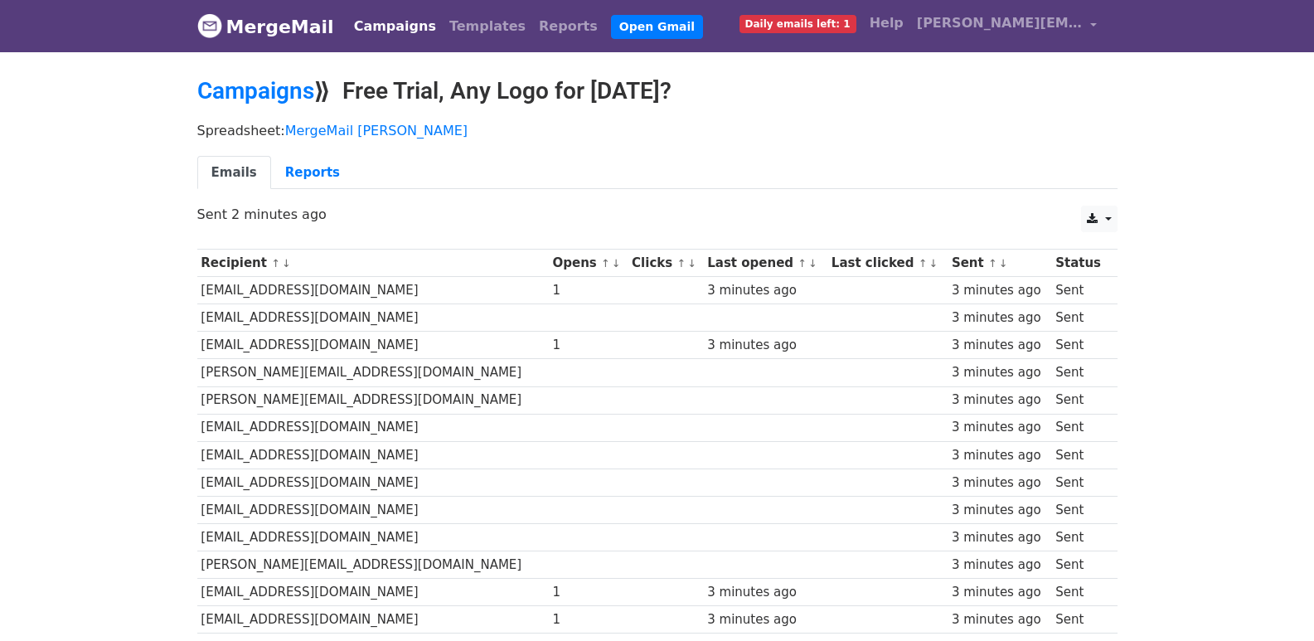 The width and height of the screenshot is (1314, 641). What do you see at coordinates (657, 214) in the screenshot?
I see `p: Sent 2 minutes ago` at bounding box center [657, 214].